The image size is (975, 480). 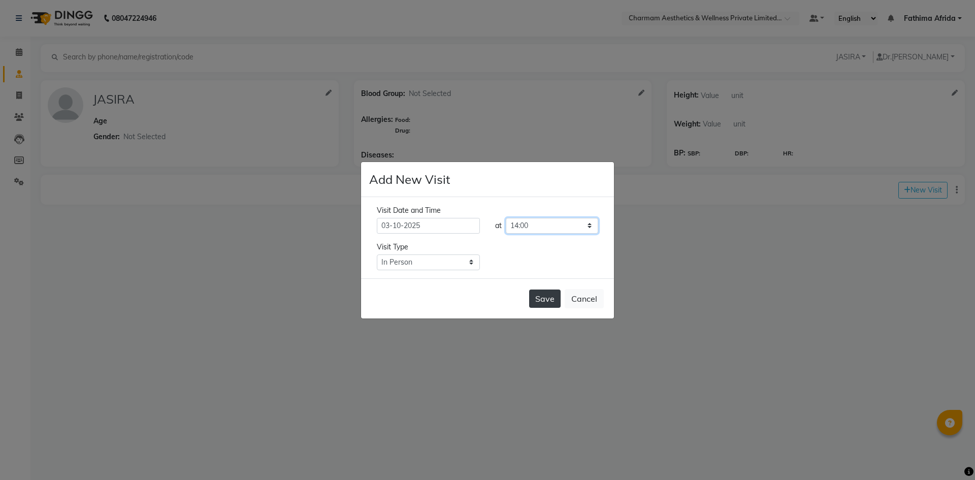 I want to click on div: Visit Date and Time, so click(x=488, y=210).